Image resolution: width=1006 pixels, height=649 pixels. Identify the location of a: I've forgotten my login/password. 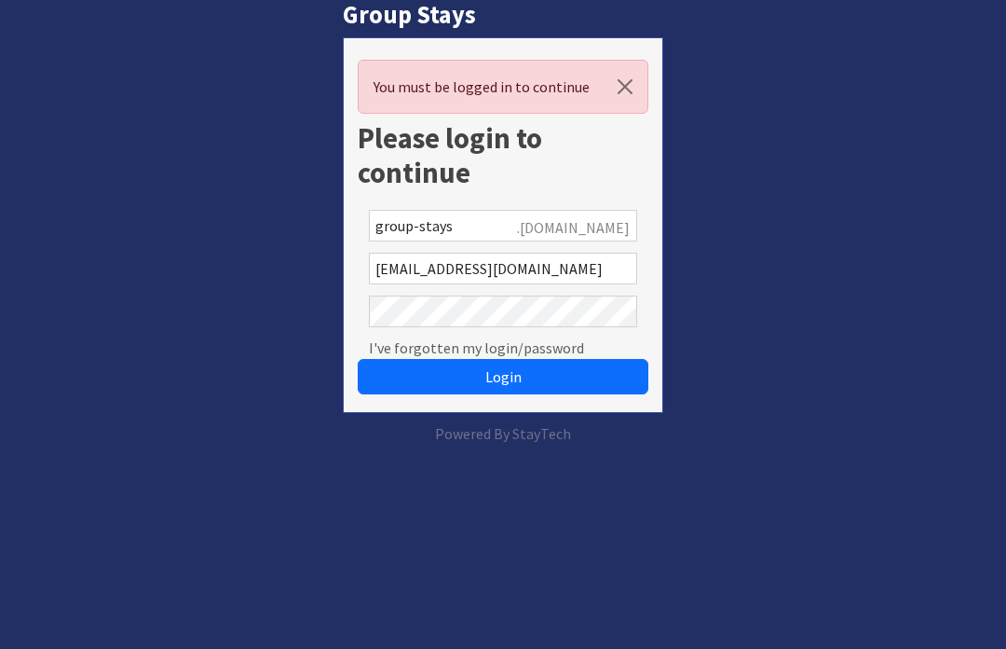
(476, 348).